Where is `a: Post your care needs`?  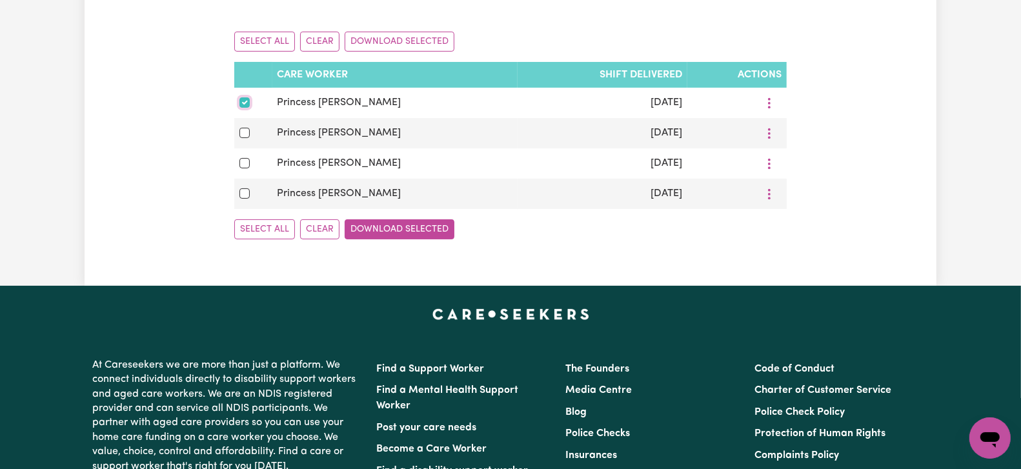
a: Post your care needs is located at coordinates (426, 428).